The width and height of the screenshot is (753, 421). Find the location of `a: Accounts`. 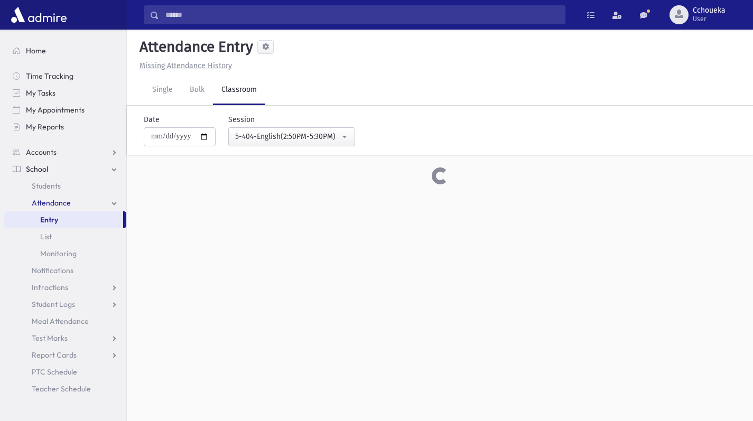

a: Accounts is located at coordinates (65, 152).